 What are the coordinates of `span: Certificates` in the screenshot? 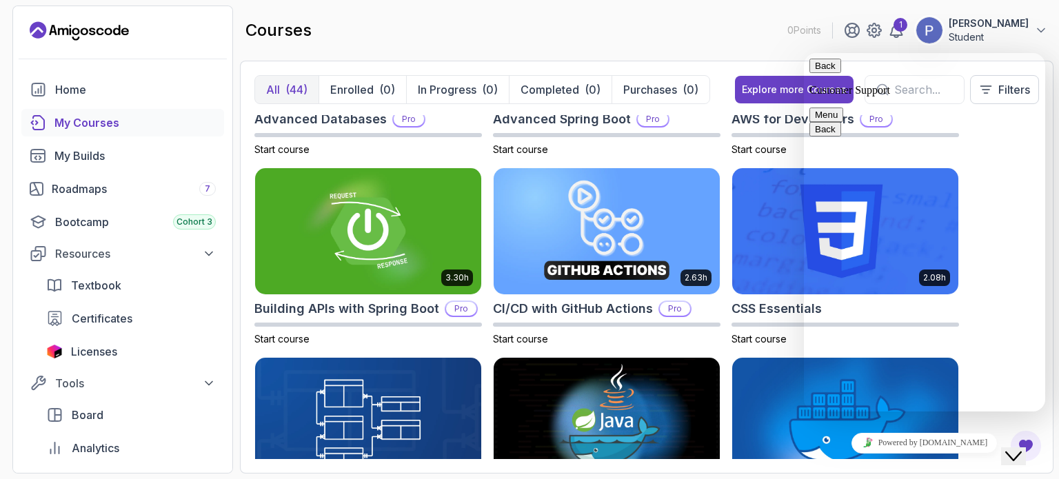 It's located at (102, 318).